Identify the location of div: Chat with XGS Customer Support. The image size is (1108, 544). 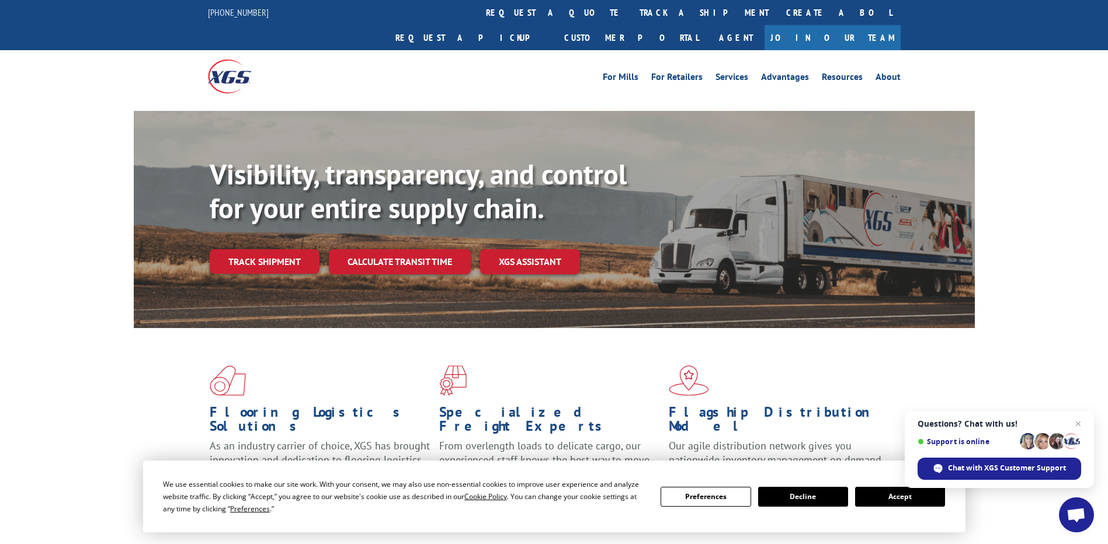
(999, 469).